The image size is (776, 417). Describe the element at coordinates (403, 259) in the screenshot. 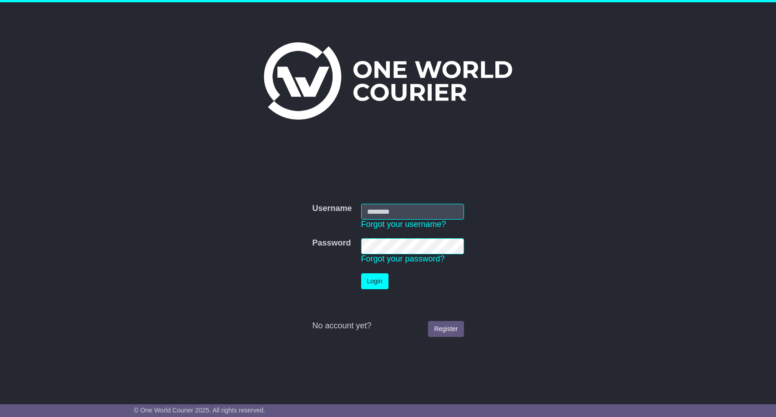

I see `a: Forgot your password?` at that location.